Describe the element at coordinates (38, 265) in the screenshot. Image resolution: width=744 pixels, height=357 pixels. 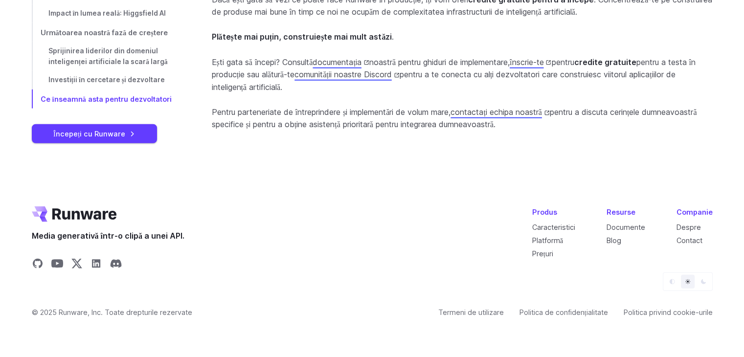
I see `a: Distribuie pe GitHub` at that location.